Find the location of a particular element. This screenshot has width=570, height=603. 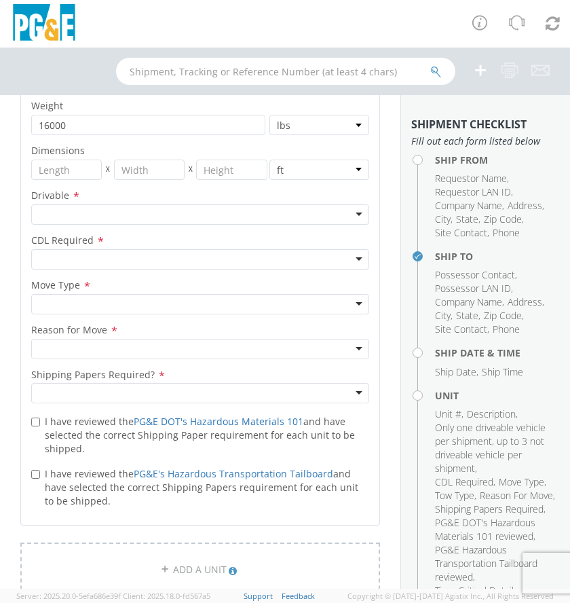

span: Requestor Name is located at coordinates (471, 178).